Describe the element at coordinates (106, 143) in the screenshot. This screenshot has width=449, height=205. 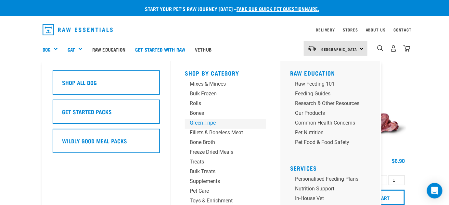
I see `a: Wildly Good Meal Packs` at that location.